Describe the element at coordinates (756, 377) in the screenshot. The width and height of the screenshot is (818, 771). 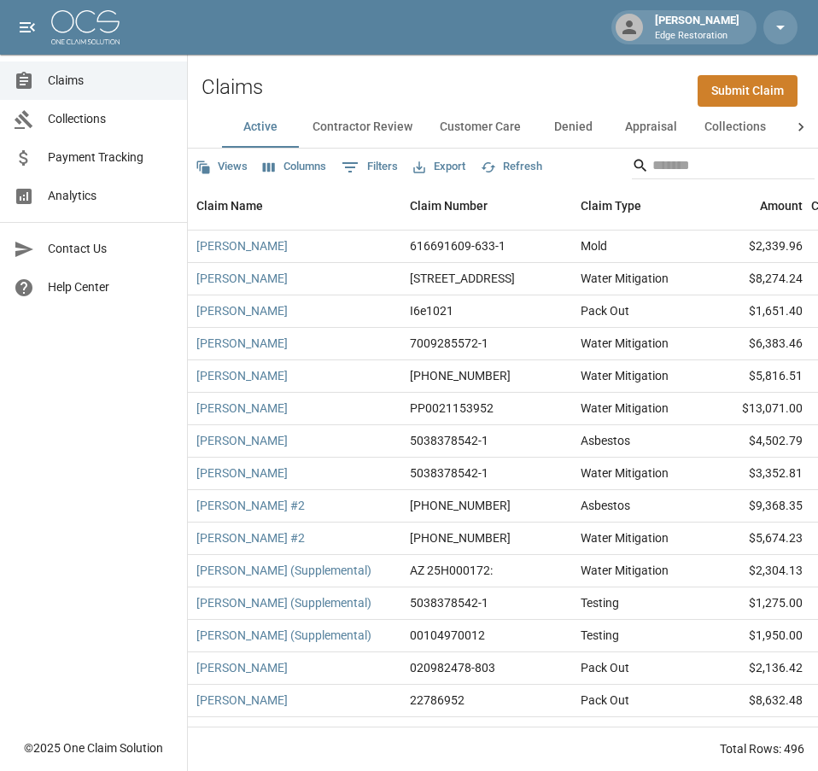
I see `div: $5,816.51` at that location.